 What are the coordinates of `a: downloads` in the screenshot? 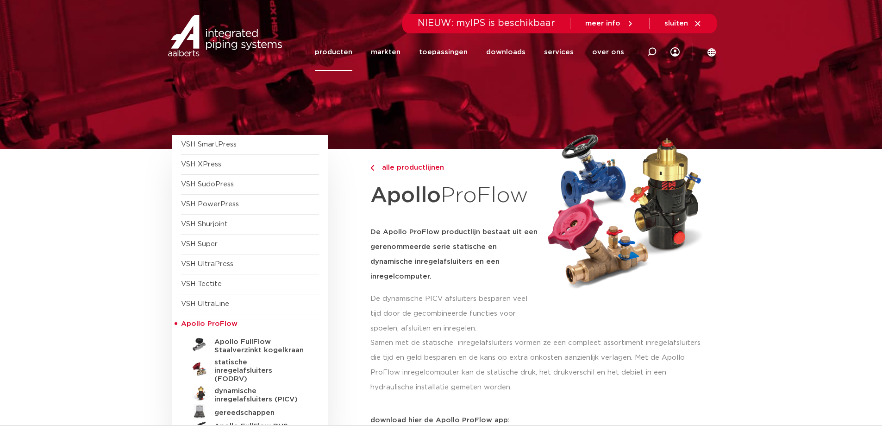 It's located at (506, 52).